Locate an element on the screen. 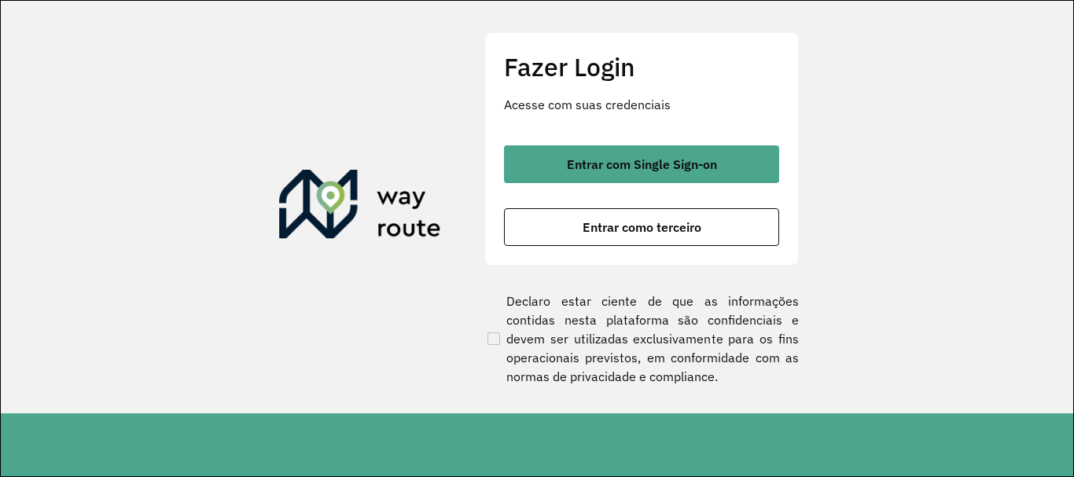  img: Roteirizador AmbevTech is located at coordinates (360, 208).